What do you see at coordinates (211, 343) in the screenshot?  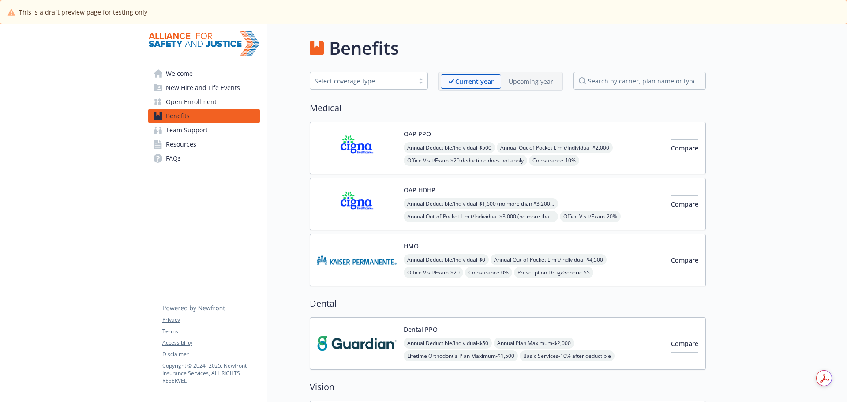 I see `a: Accessibility` at bounding box center [211, 343].